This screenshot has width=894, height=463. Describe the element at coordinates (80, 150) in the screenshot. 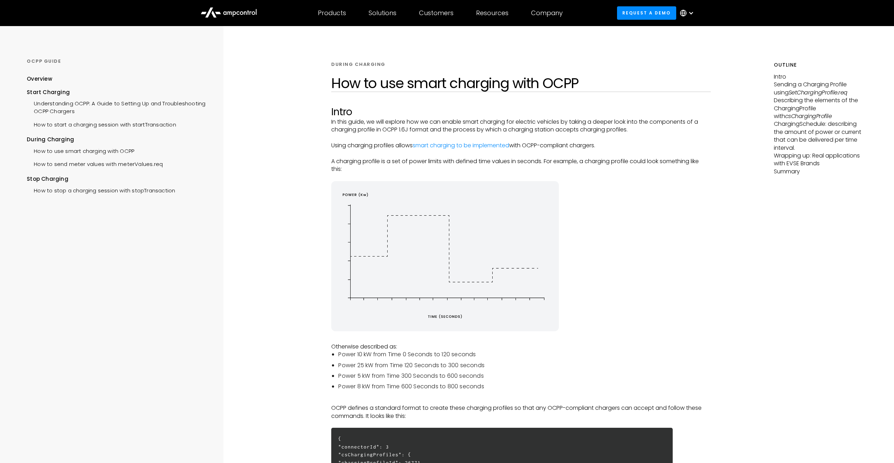

I see `div: How to use smart charging with OCPP` at that location.